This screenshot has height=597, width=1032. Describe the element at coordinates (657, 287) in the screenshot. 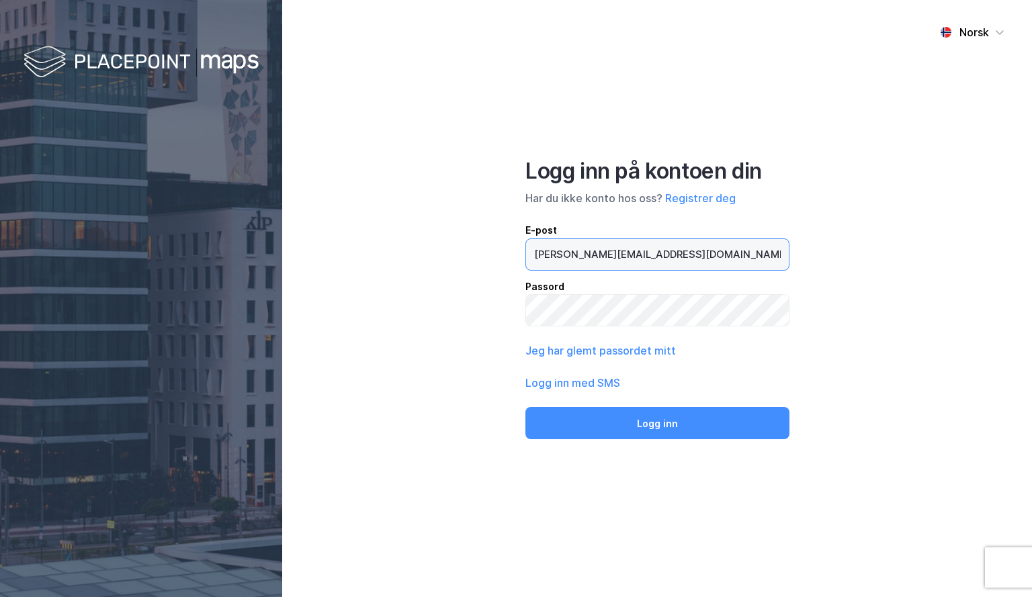

I see `div: Passord` at that location.